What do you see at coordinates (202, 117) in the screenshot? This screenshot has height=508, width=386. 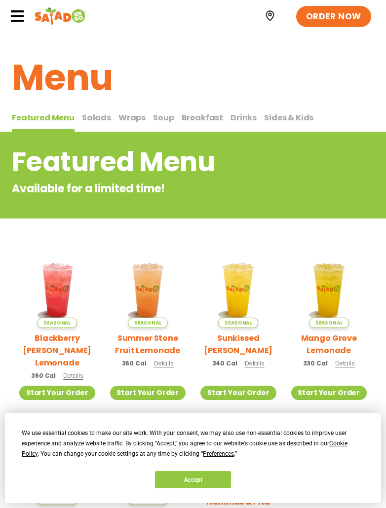 I see `span: Breakfast` at bounding box center [202, 117].